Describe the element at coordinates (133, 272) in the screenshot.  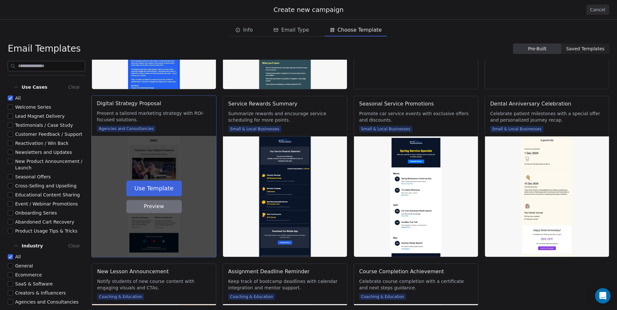
I see `div: New Lesson Announcement` at that location.